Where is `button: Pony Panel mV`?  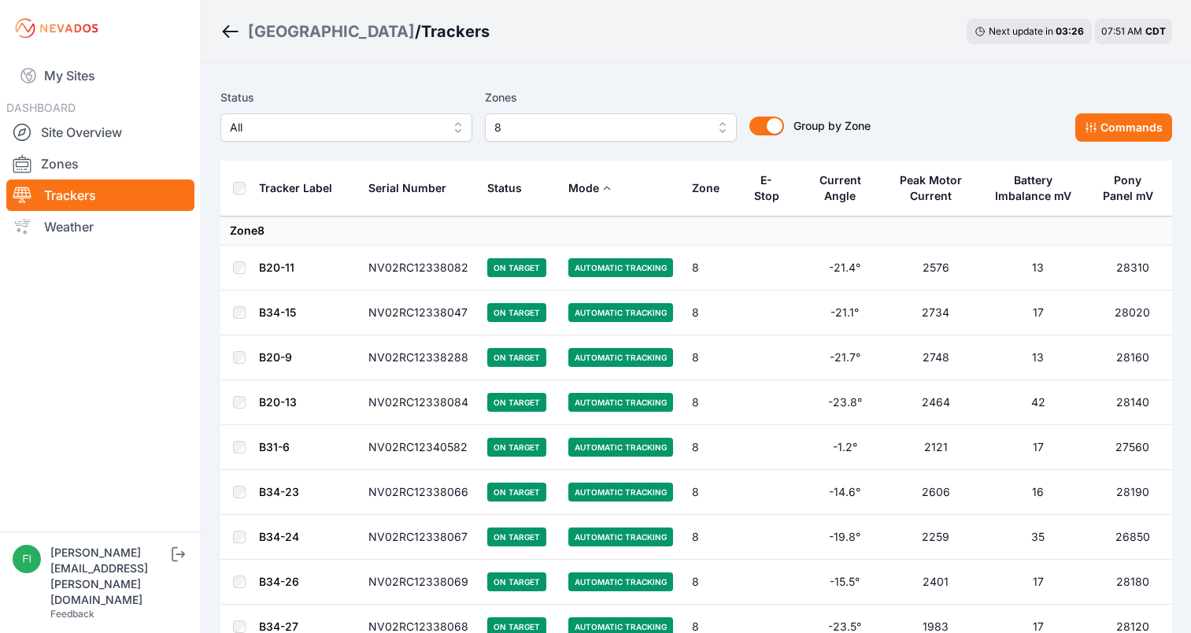 button: Pony Panel mV is located at coordinates (1132, 188).